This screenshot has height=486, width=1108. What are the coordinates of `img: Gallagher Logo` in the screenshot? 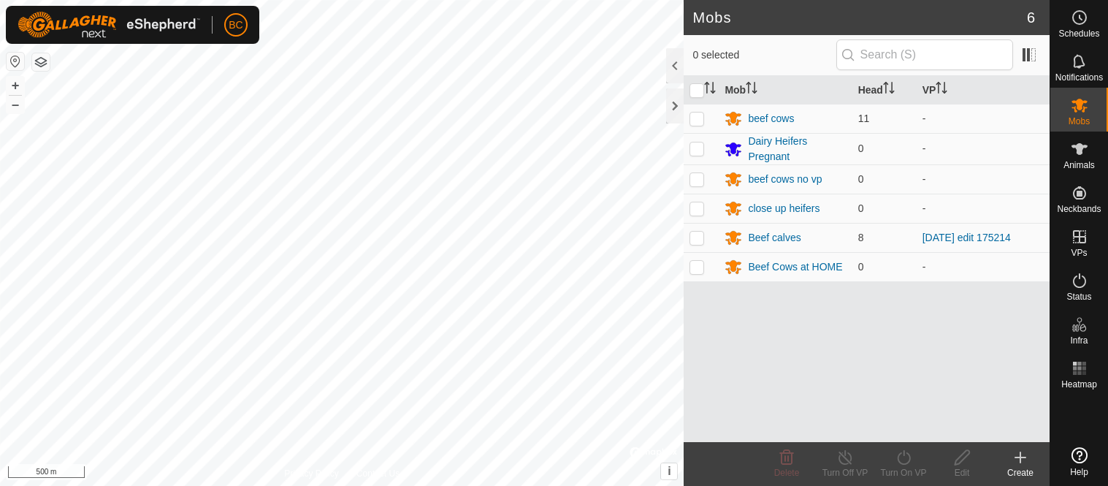 It's located at (109, 25).